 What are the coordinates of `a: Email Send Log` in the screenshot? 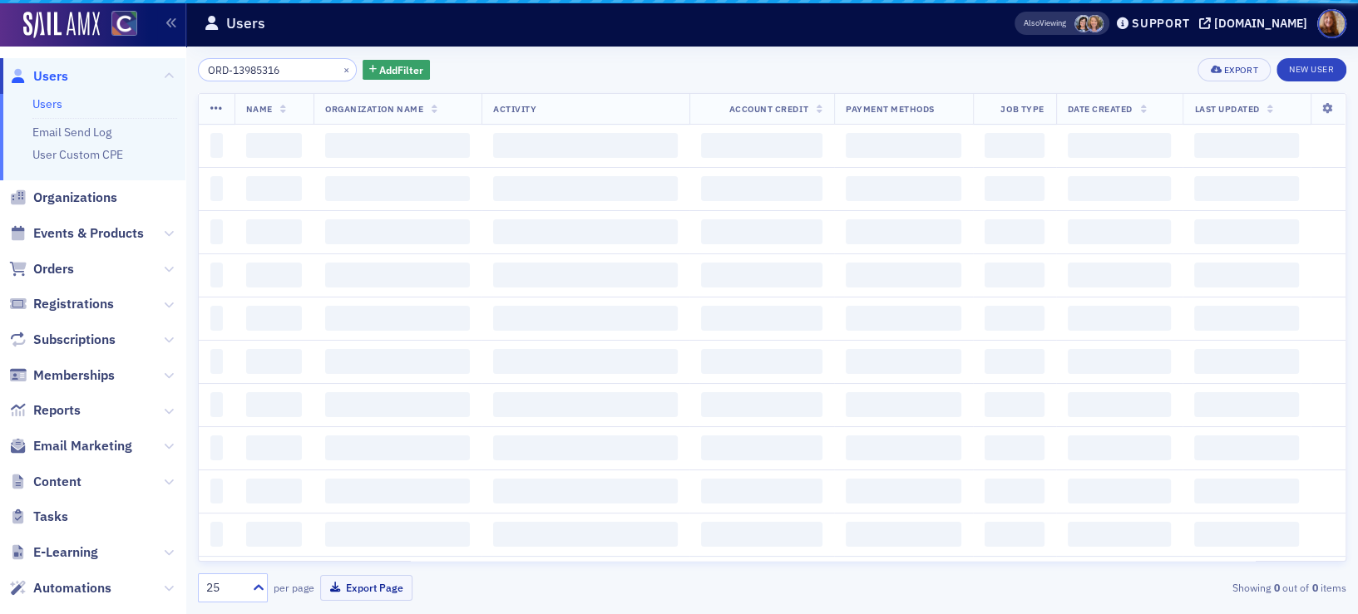 It's located at (71, 132).